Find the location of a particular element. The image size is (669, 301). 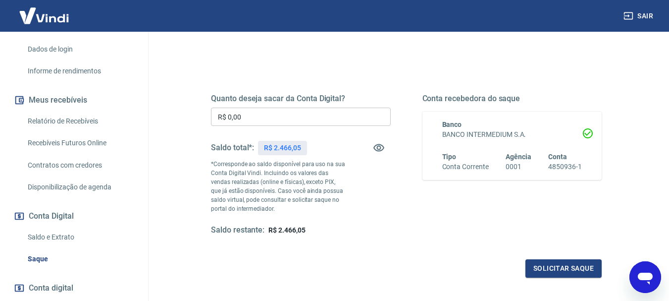

a: Saldo e Extrato is located at coordinates (80, 237).